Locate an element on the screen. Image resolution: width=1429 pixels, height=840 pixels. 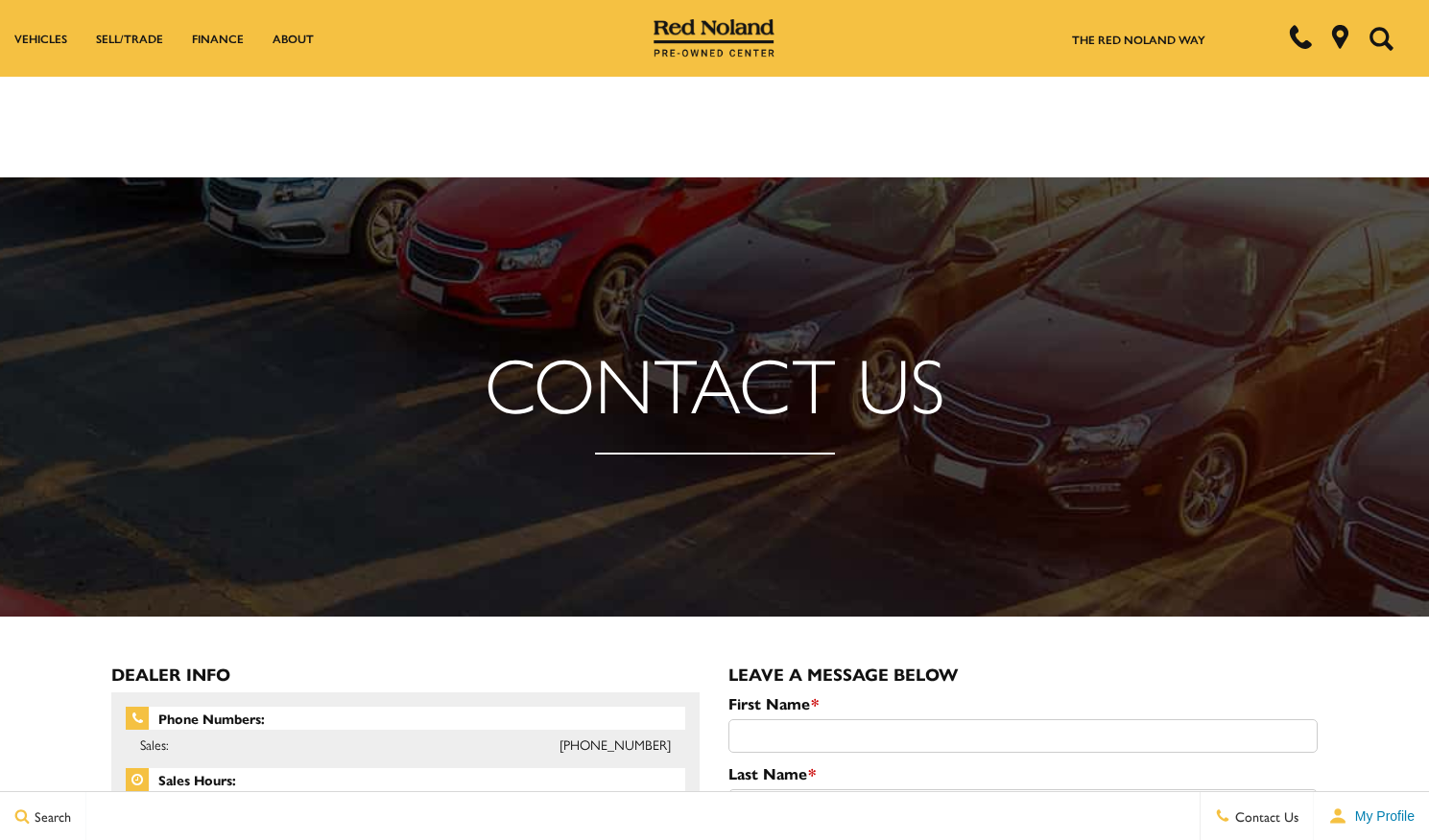
span: Sales: is located at coordinates (155, 744).